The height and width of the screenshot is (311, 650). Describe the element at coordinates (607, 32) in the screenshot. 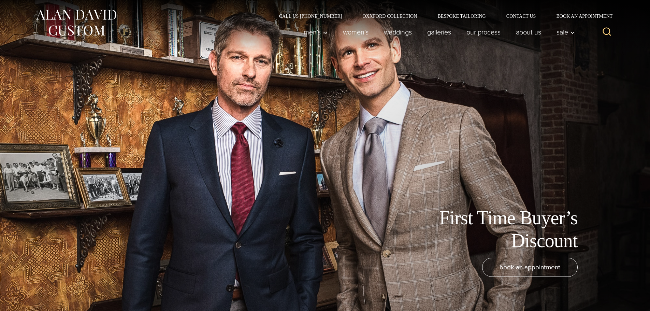

I see `button: View Search Form` at that location.